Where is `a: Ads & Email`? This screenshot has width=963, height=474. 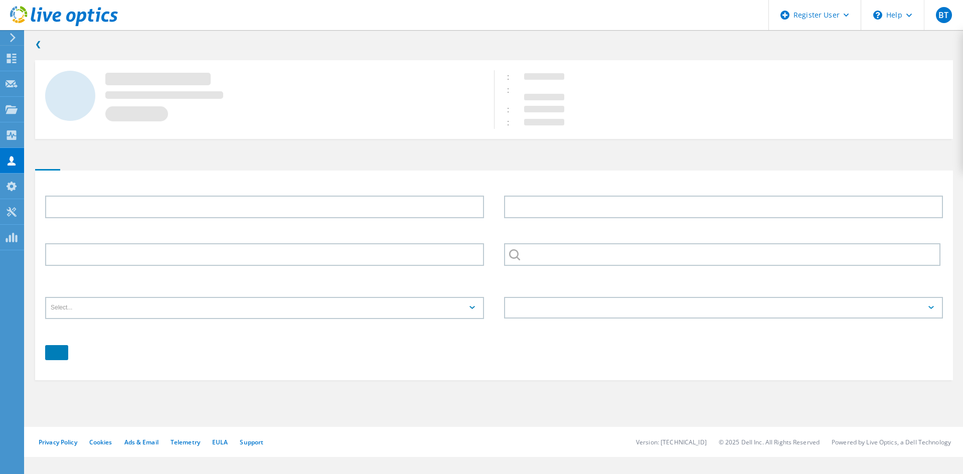
a: Ads & Email is located at coordinates (141, 442).